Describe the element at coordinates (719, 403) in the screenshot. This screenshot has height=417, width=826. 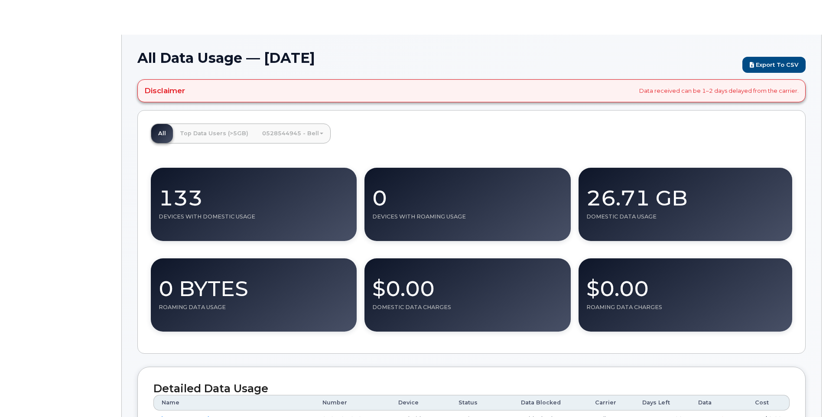
I see `th: Data` at that location.